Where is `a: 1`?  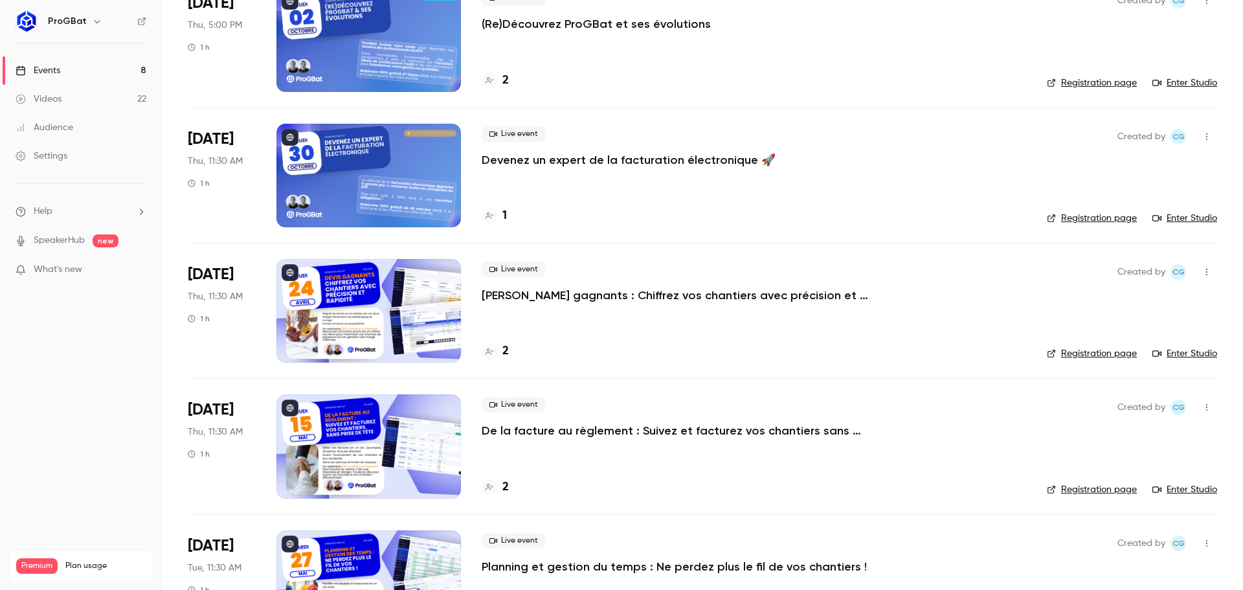
a: 1 is located at coordinates (494, 216).